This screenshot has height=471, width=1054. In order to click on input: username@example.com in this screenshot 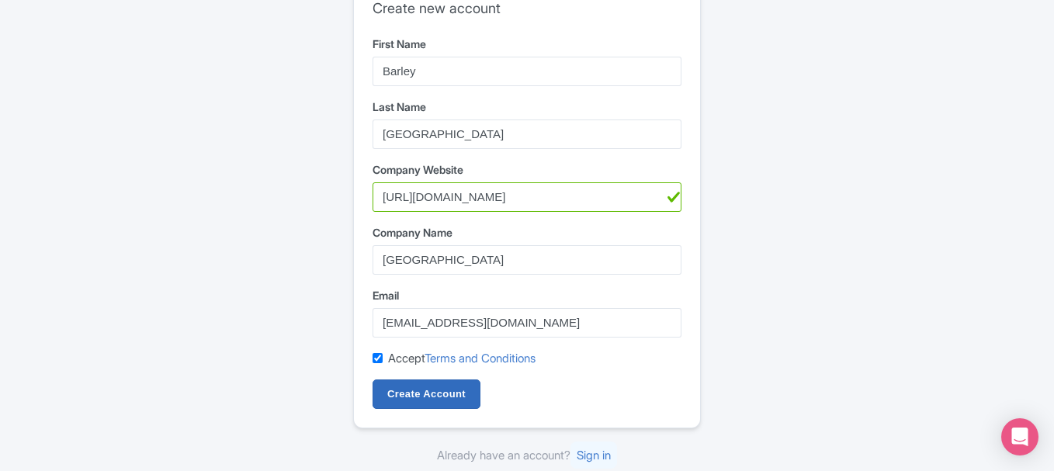, I will do `click(527, 323)`.